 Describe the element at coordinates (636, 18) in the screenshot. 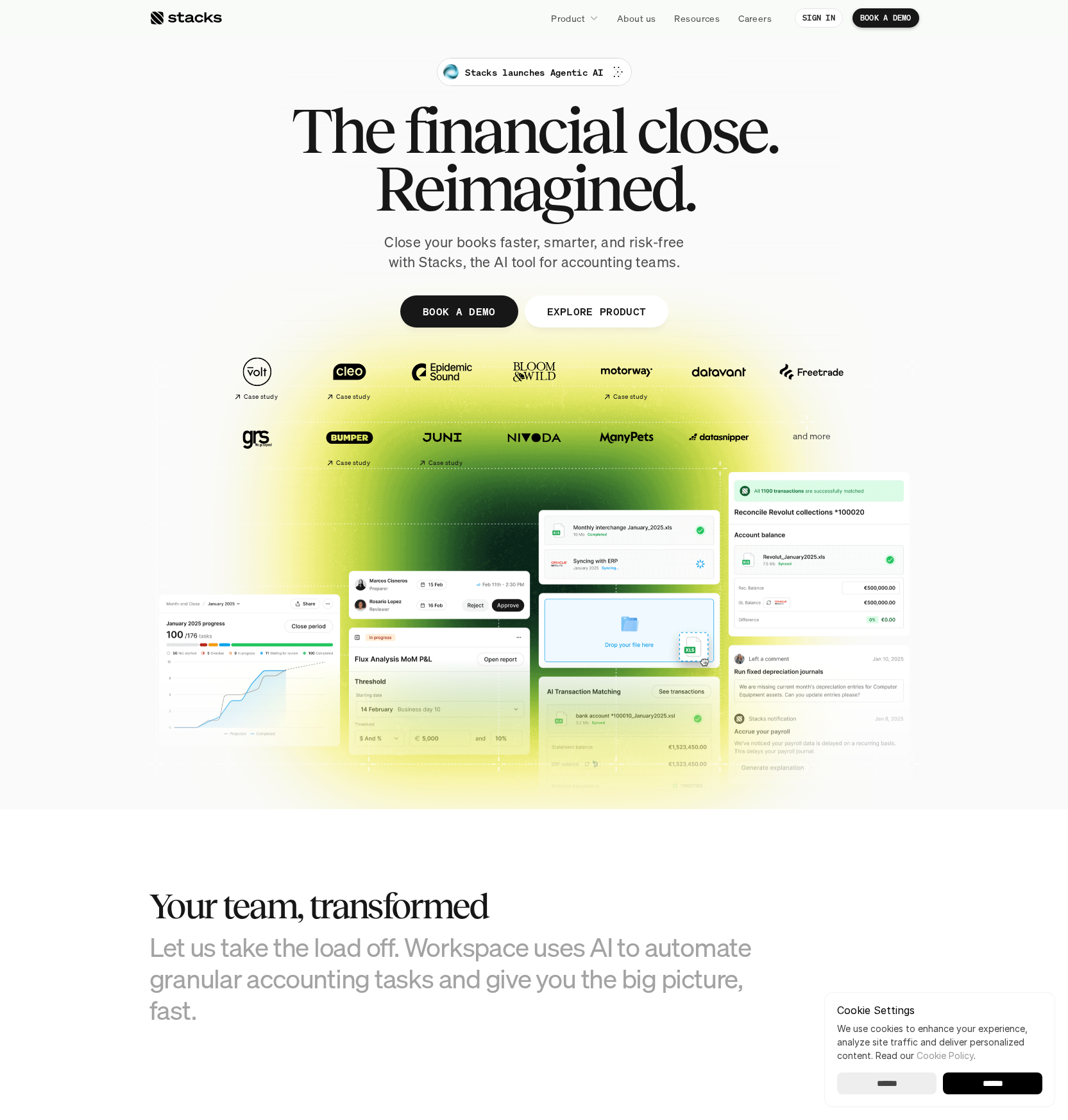

I see `a: About us` at that location.